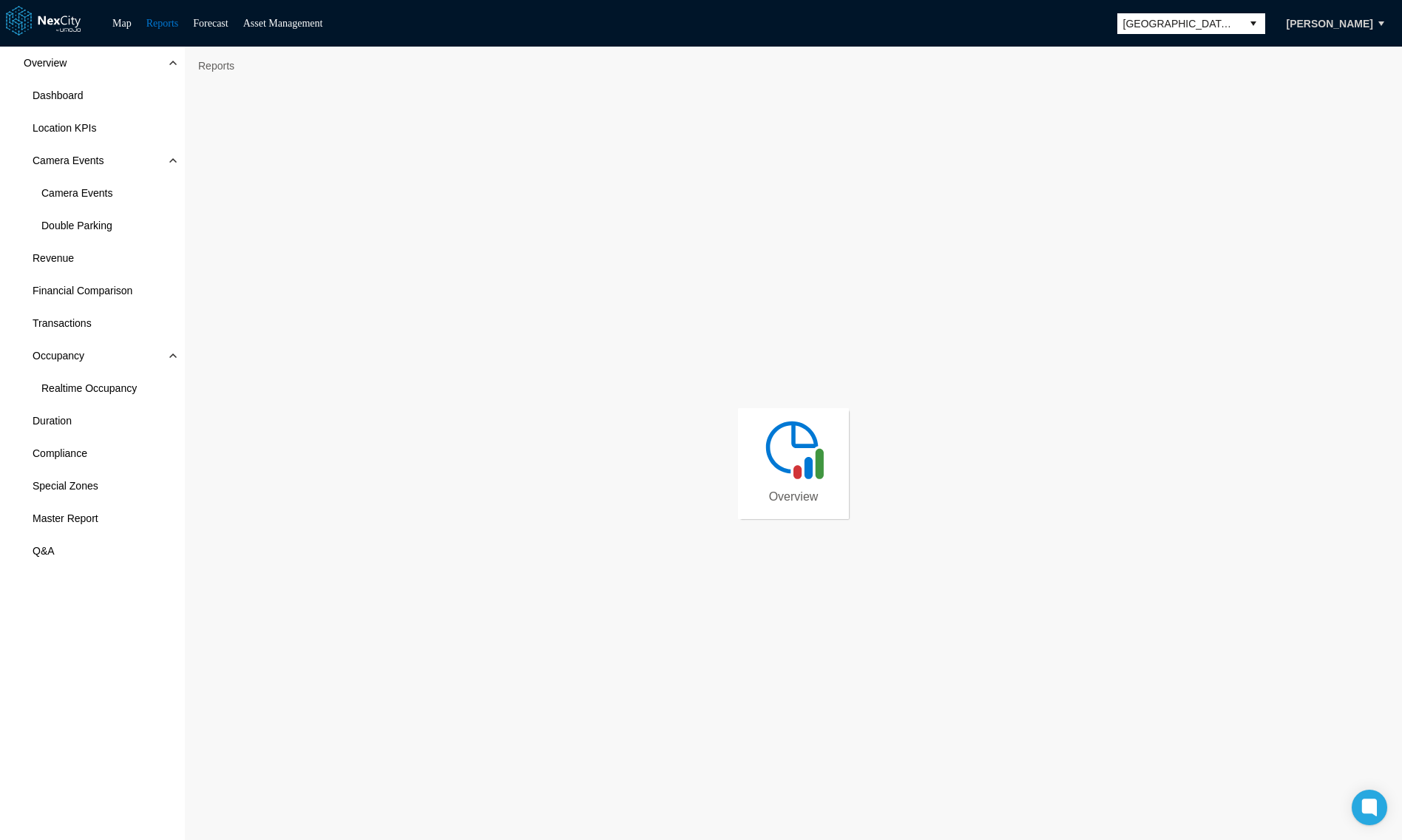 The height and width of the screenshot is (840, 1402). What do you see at coordinates (162, 23) in the screenshot?
I see `a: Reports` at bounding box center [162, 23].